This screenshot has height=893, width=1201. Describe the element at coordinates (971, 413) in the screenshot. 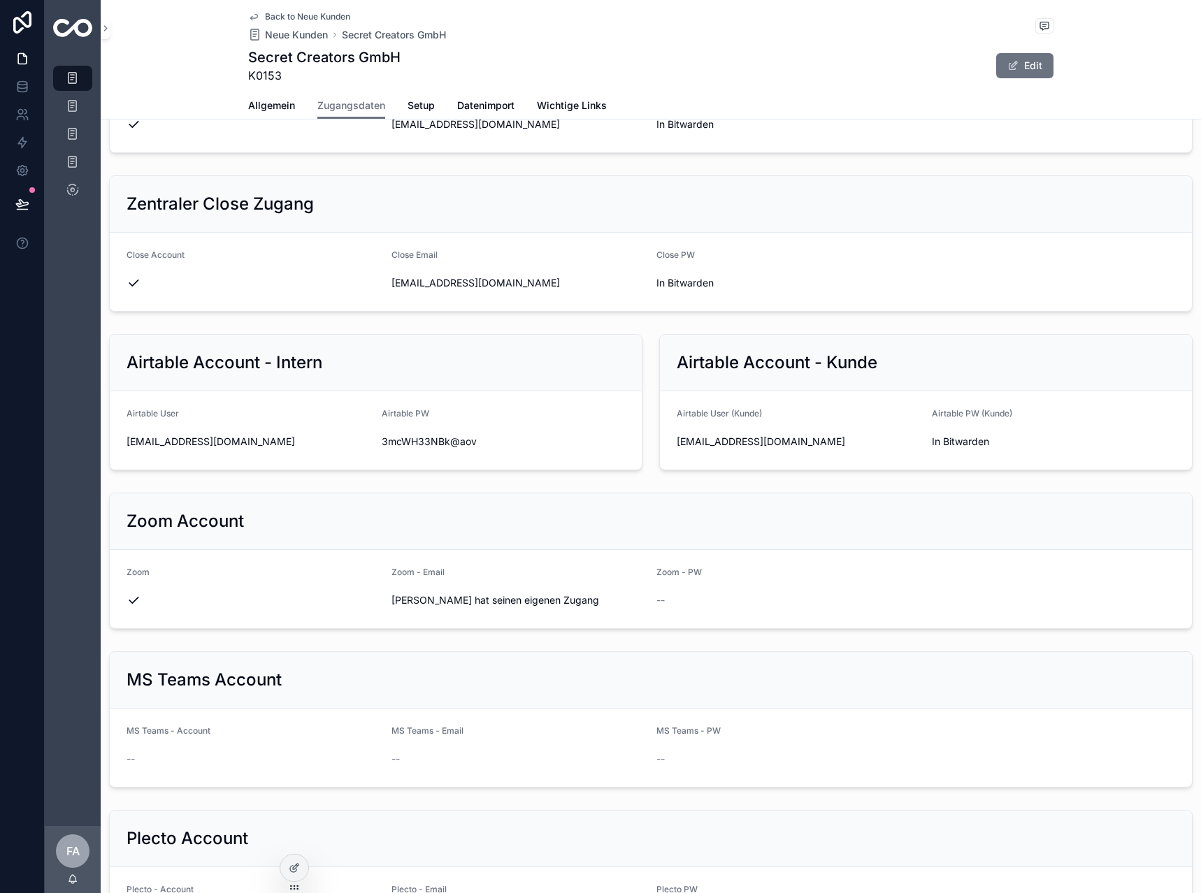

I see `span: Airtable PW (Kunde)` at that location.